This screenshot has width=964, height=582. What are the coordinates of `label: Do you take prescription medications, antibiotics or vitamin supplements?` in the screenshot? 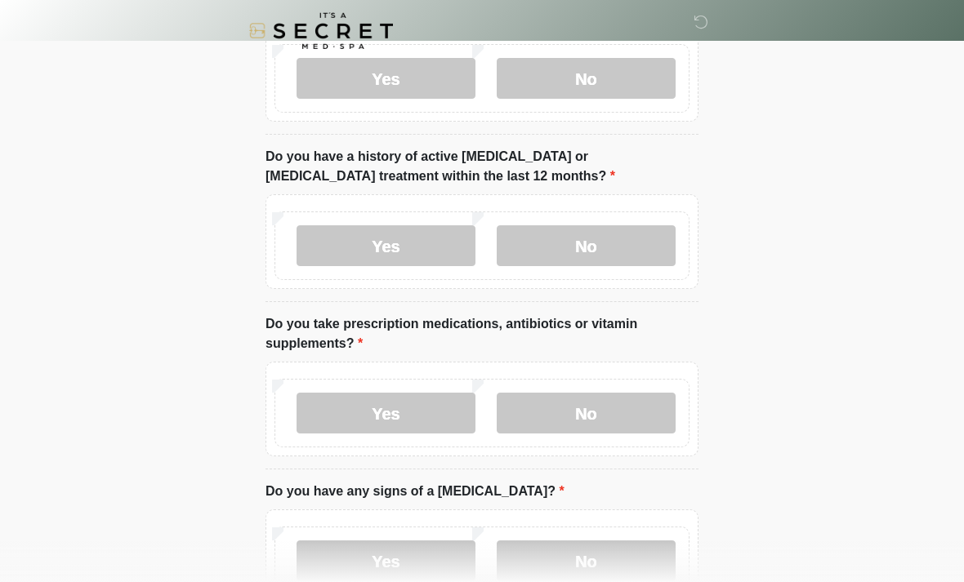 It's located at (482, 334).